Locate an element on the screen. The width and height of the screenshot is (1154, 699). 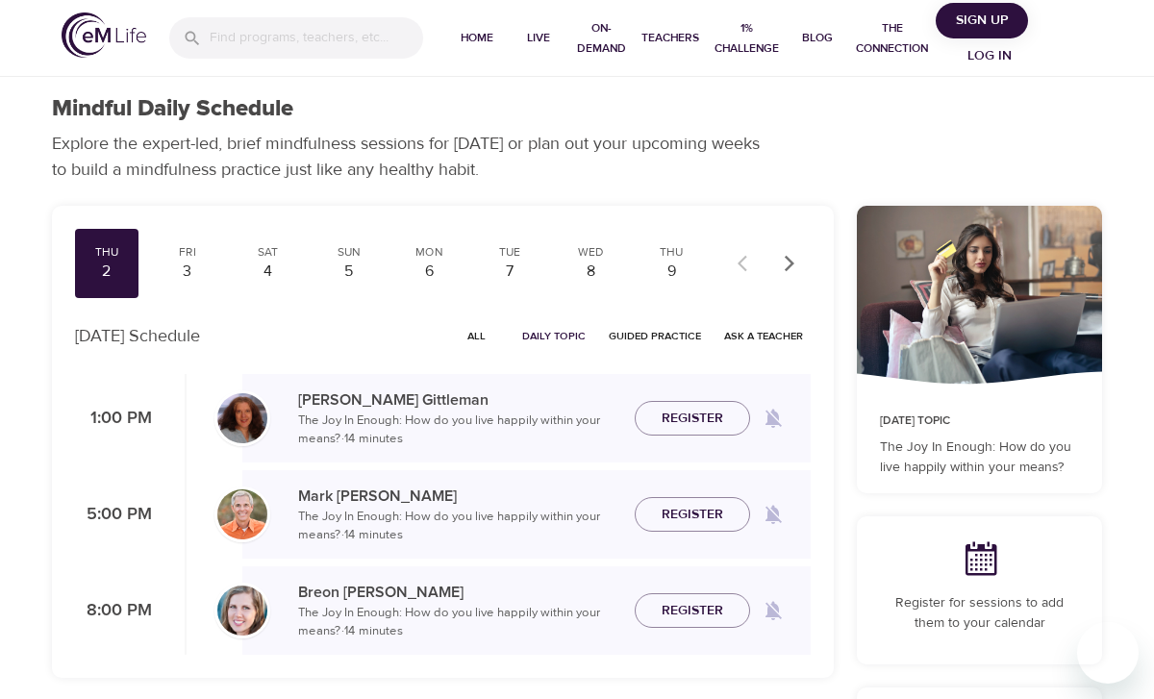
img: Breon_Michel-min.jpg is located at coordinates (242, 611).